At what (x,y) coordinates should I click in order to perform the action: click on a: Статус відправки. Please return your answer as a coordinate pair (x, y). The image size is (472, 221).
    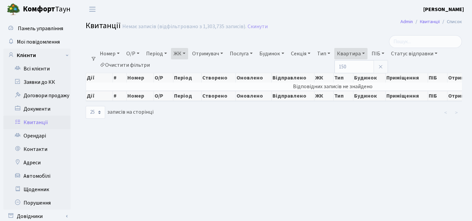
    Looking at the image, I should click on (414, 54).